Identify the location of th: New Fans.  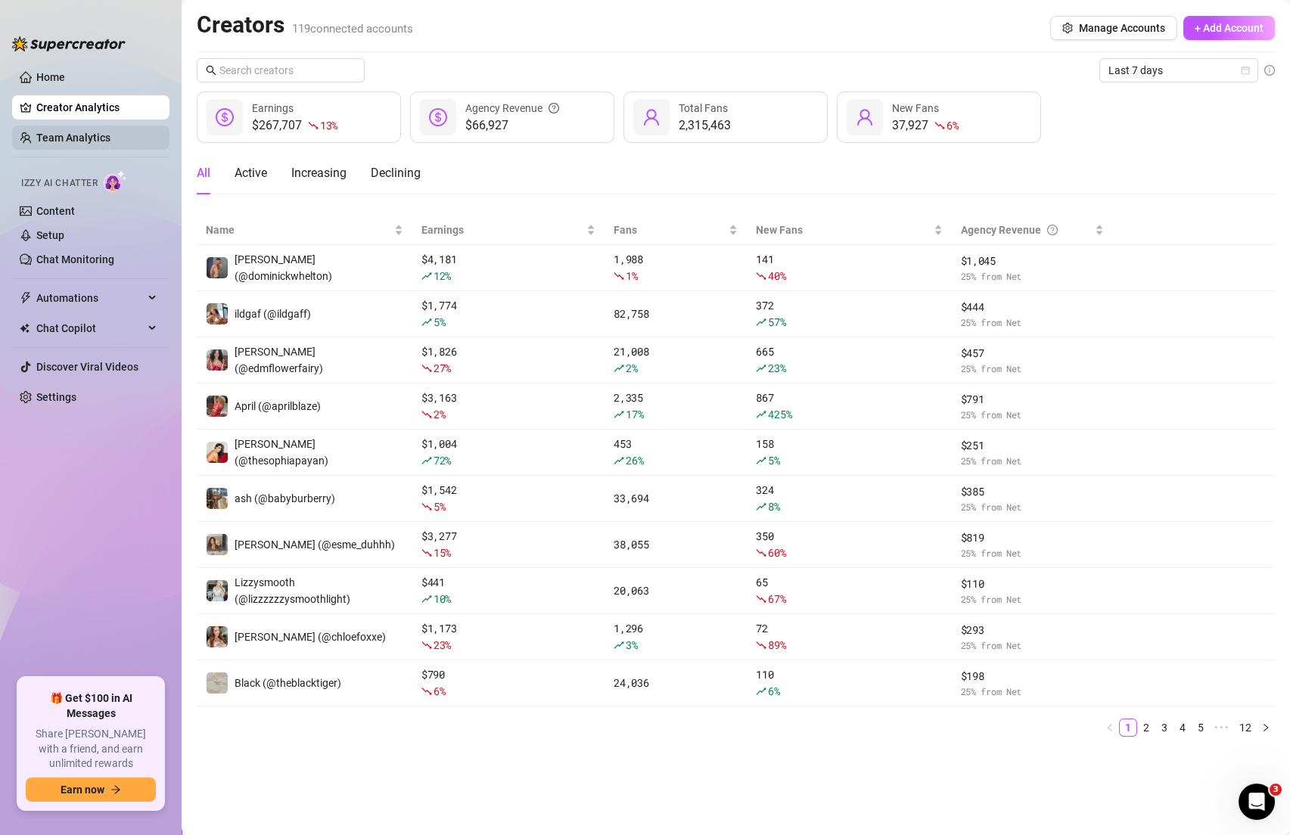
(849, 230).